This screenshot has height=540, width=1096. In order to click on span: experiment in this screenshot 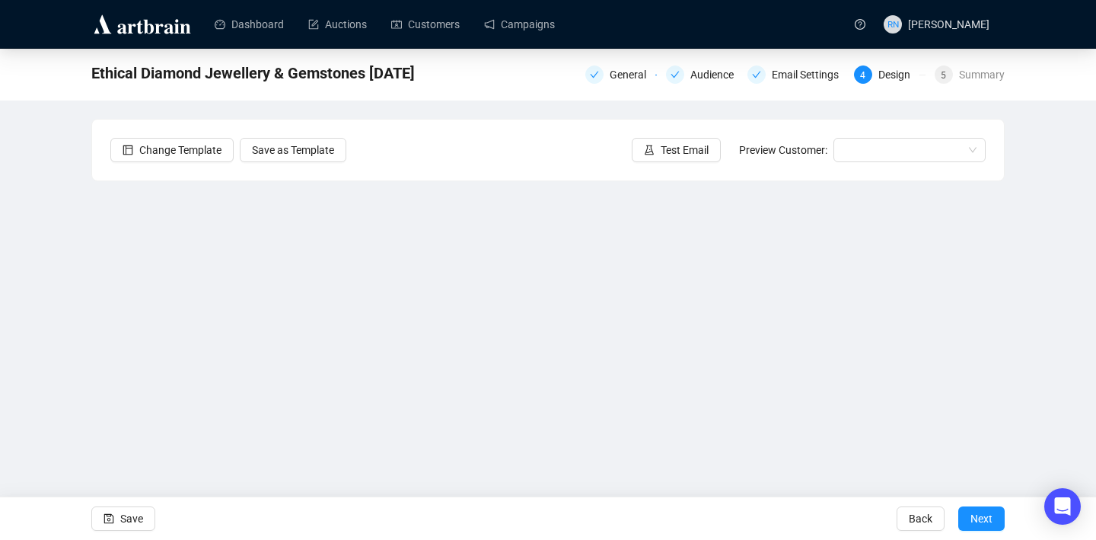, I will do `click(649, 150)`.